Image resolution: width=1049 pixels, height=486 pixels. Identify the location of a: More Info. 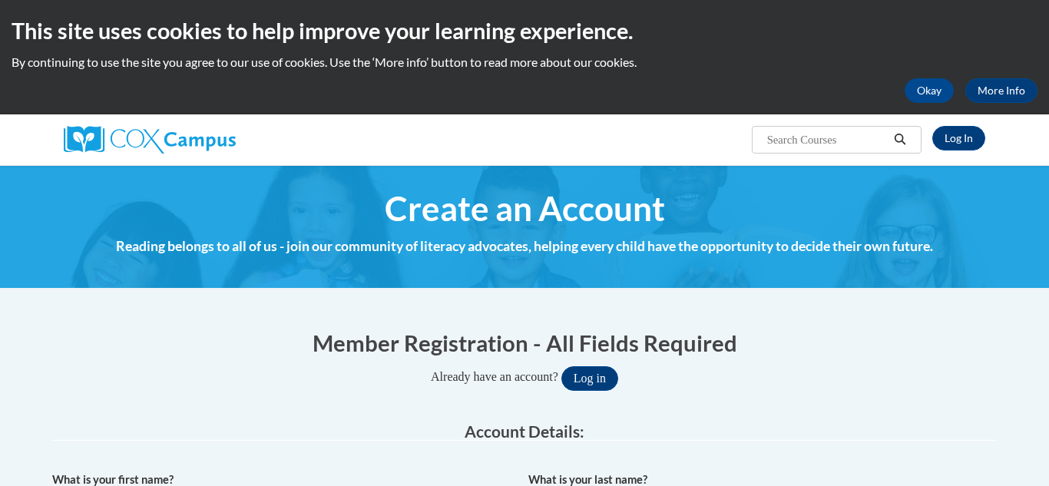
(1001, 91).